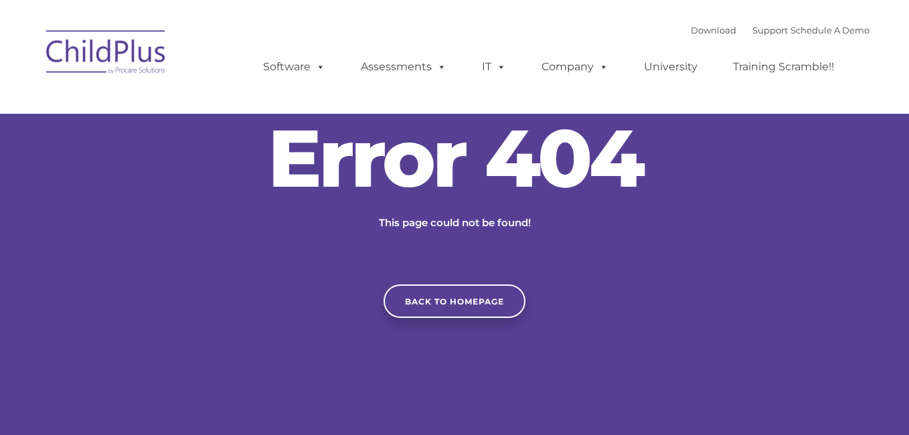 The height and width of the screenshot is (435, 909). Describe the element at coordinates (455, 223) in the screenshot. I see `p: This page could not be found!` at that location.